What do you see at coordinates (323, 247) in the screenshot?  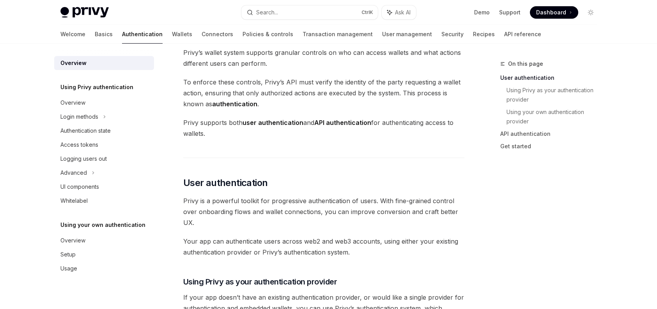 I see `span: Your app can authenticate users across web2 and web3 accounts, using either your existing authent...` at bounding box center [323, 247].